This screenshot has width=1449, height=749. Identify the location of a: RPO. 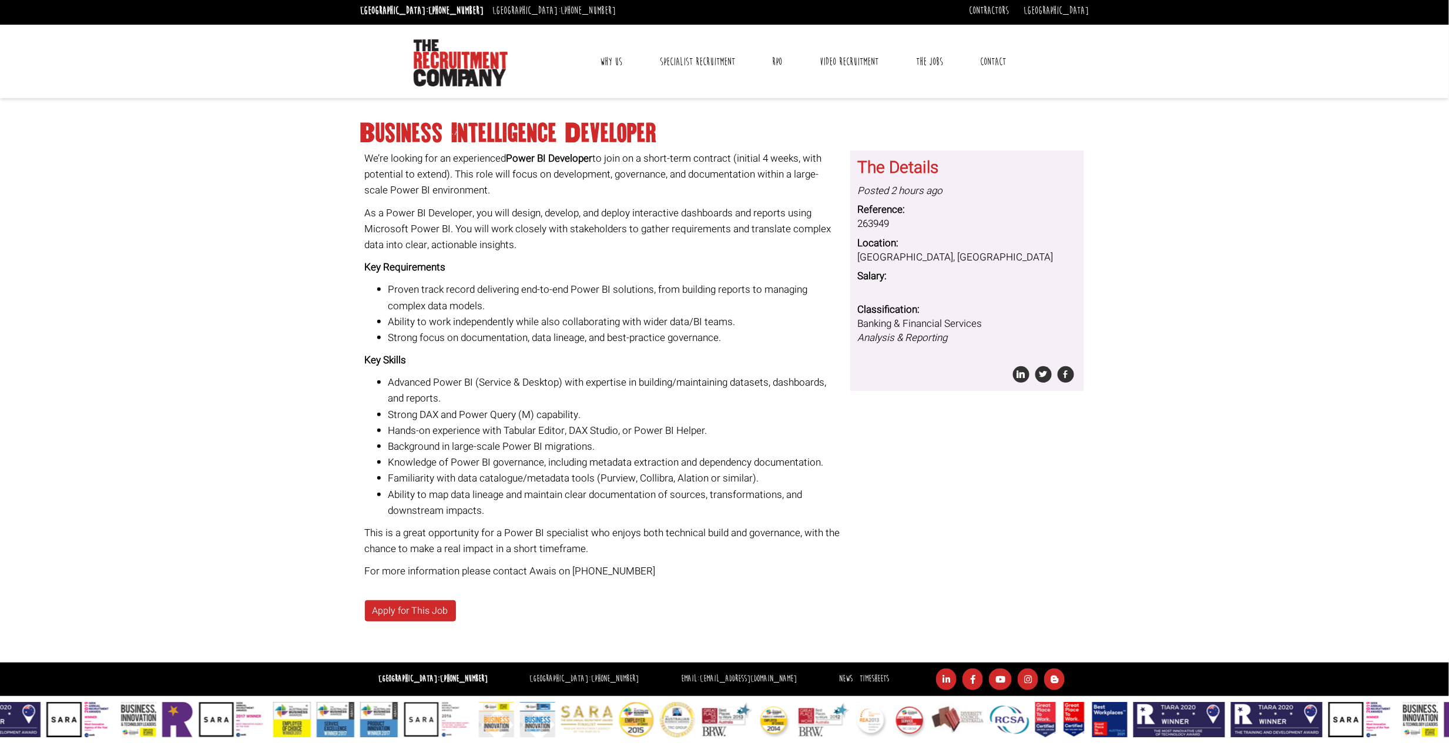
(777, 62).